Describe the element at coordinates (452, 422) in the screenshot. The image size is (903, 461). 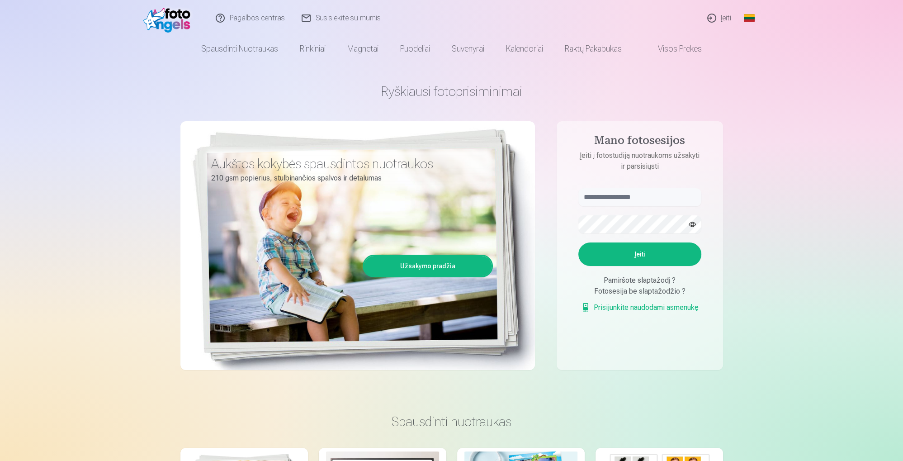
I see `h3: Spausdinti nuotraukas` at that location.